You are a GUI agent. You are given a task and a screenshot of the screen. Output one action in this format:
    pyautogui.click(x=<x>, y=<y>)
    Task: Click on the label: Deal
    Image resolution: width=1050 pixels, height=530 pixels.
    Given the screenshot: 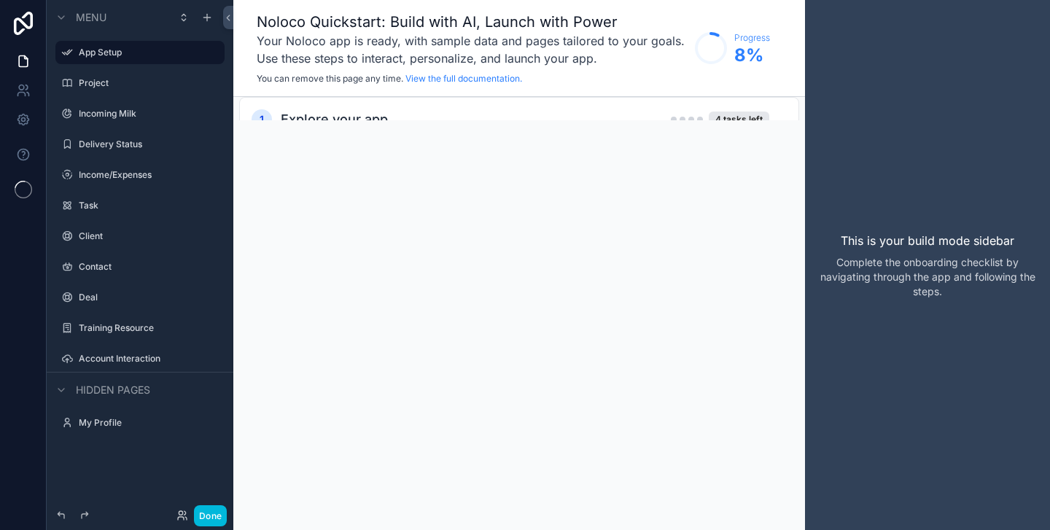 What is the action you would take?
    pyautogui.click(x=147, y=298)
    